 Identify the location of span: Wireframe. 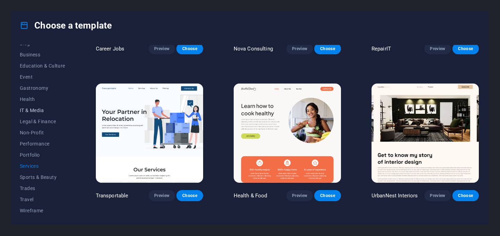
(42, 210).